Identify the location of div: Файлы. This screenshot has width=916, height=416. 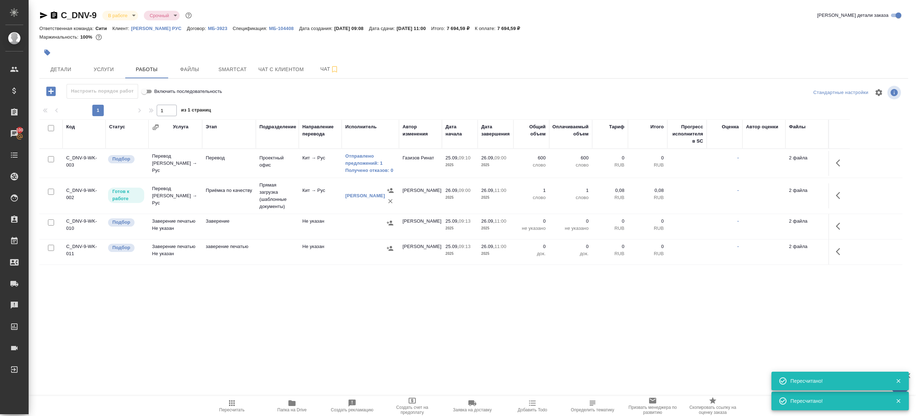
(797, 127).